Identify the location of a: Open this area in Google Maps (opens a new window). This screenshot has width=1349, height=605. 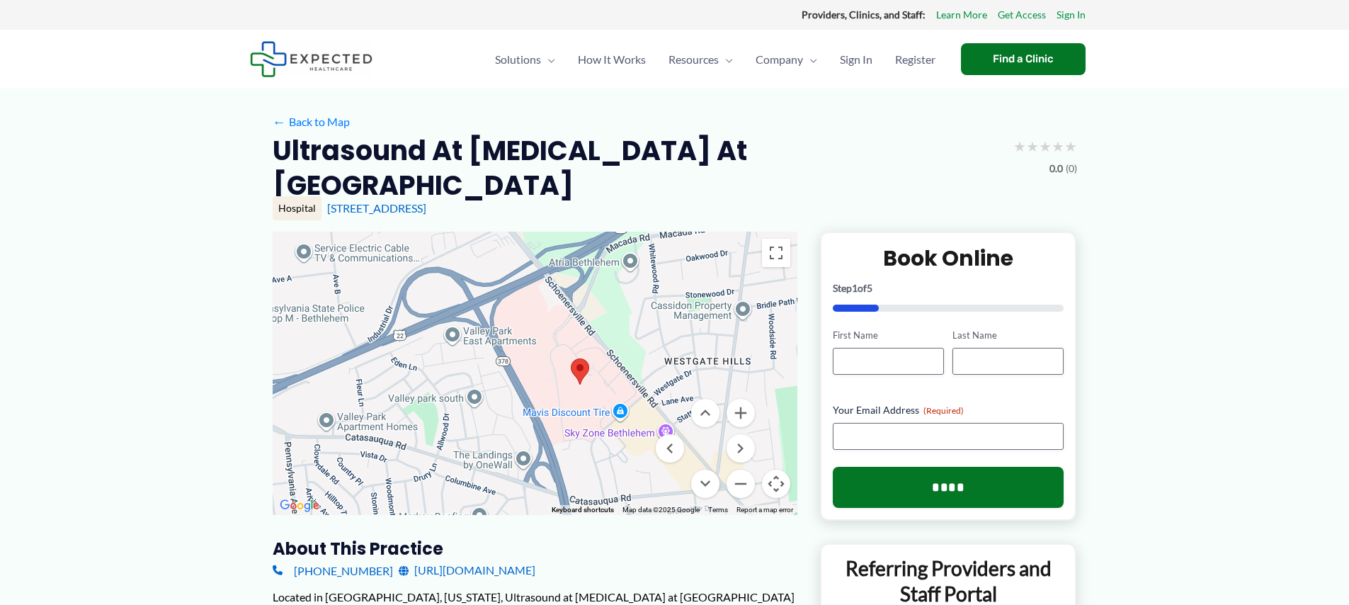
(300, 506).